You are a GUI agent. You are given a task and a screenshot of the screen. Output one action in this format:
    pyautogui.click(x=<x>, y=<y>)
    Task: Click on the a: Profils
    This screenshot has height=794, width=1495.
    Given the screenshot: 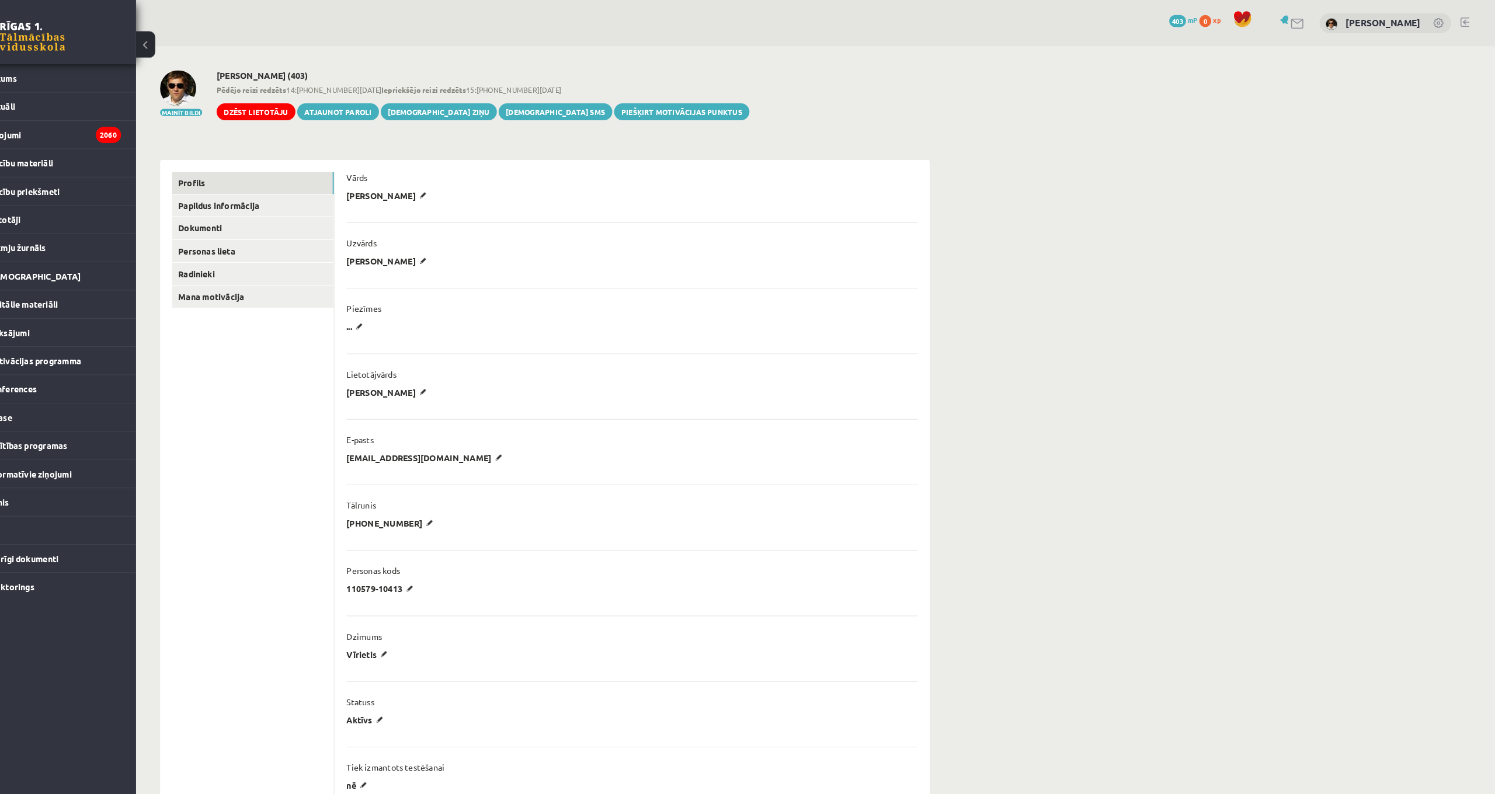 What is the action you would take?
    pyautogui.click(x=288, y=177)
    